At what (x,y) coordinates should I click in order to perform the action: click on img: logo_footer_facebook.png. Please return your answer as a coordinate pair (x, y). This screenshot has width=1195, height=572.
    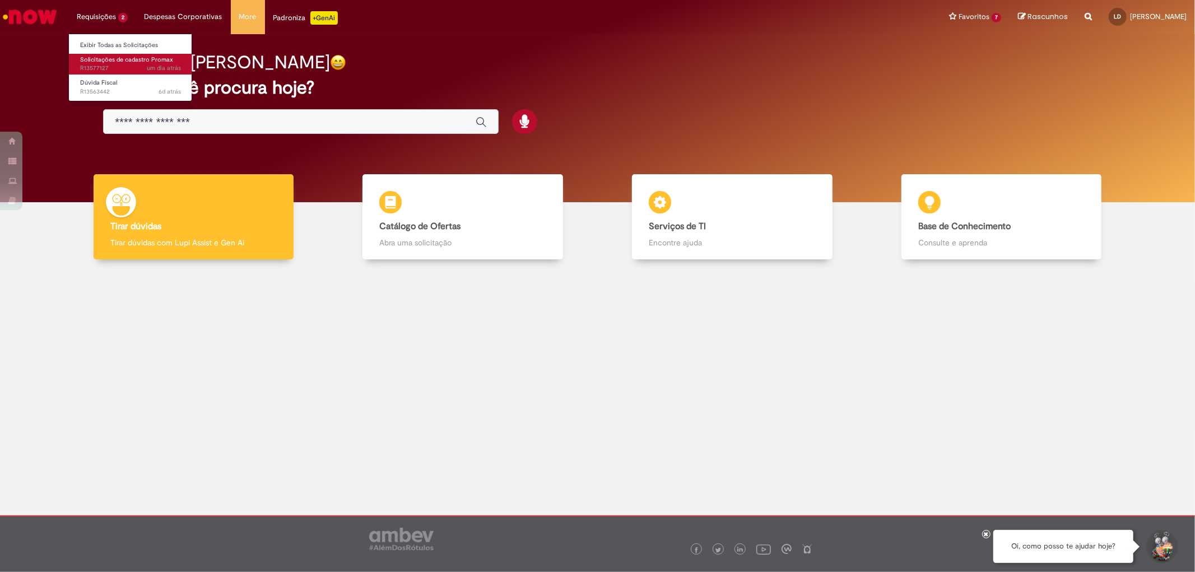
    Looking at the image, I should click on (697, 550).